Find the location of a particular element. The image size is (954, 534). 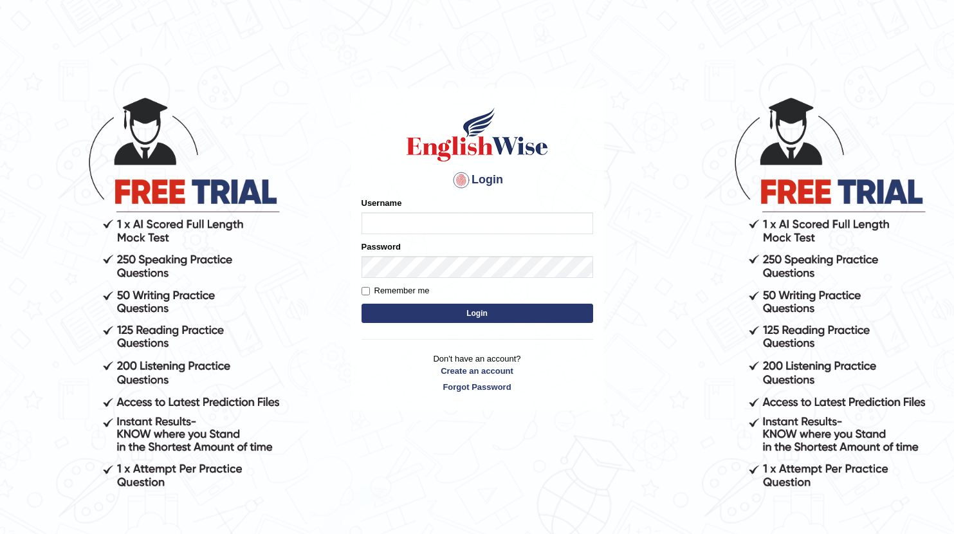

label: Username is located at coordinates (382, 203).